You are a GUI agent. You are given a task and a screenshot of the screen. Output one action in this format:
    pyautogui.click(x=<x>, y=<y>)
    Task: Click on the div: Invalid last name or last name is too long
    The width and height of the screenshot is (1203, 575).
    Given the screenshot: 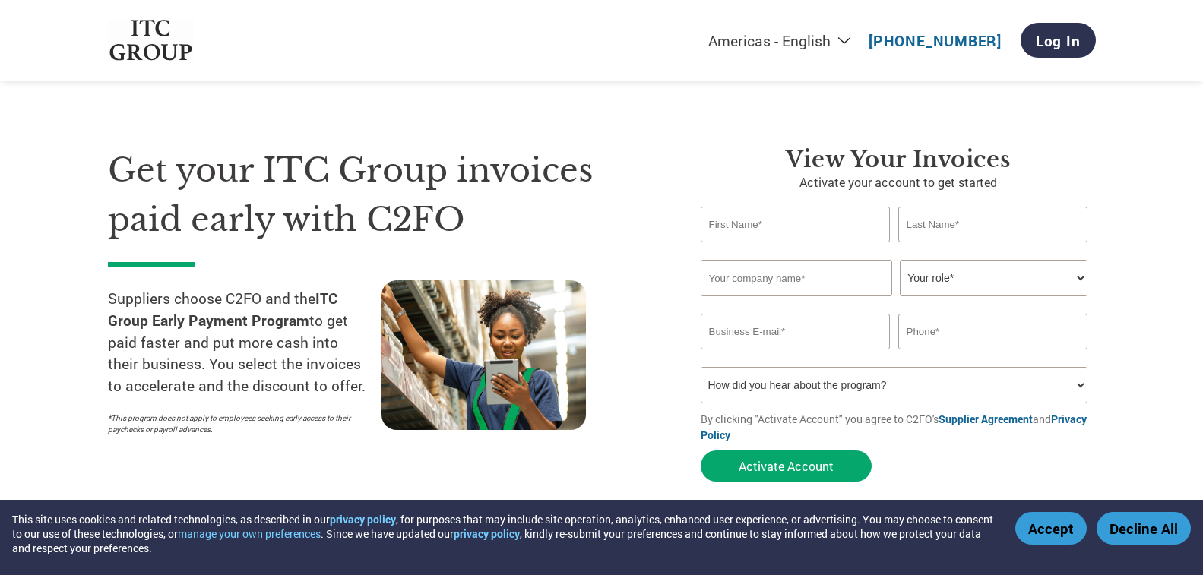 What is the action you would take?
    pyautogui.click(x=993, y=248)
    